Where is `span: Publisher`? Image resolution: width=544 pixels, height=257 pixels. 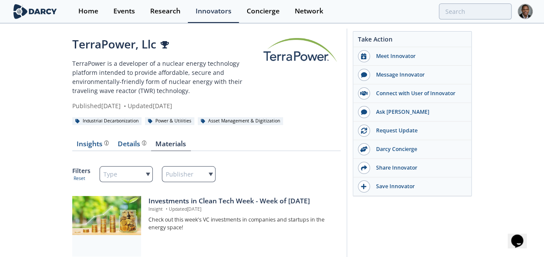
span: Publisher is located at coordinates (179, 174).